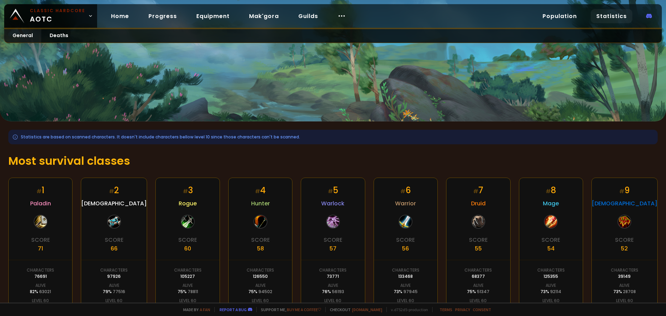 The height and width of the screenshot is (316, 666). Describe the element at coordinates (58, 11) in the screenshot. I see `small: Classic Hardcore` at that location.